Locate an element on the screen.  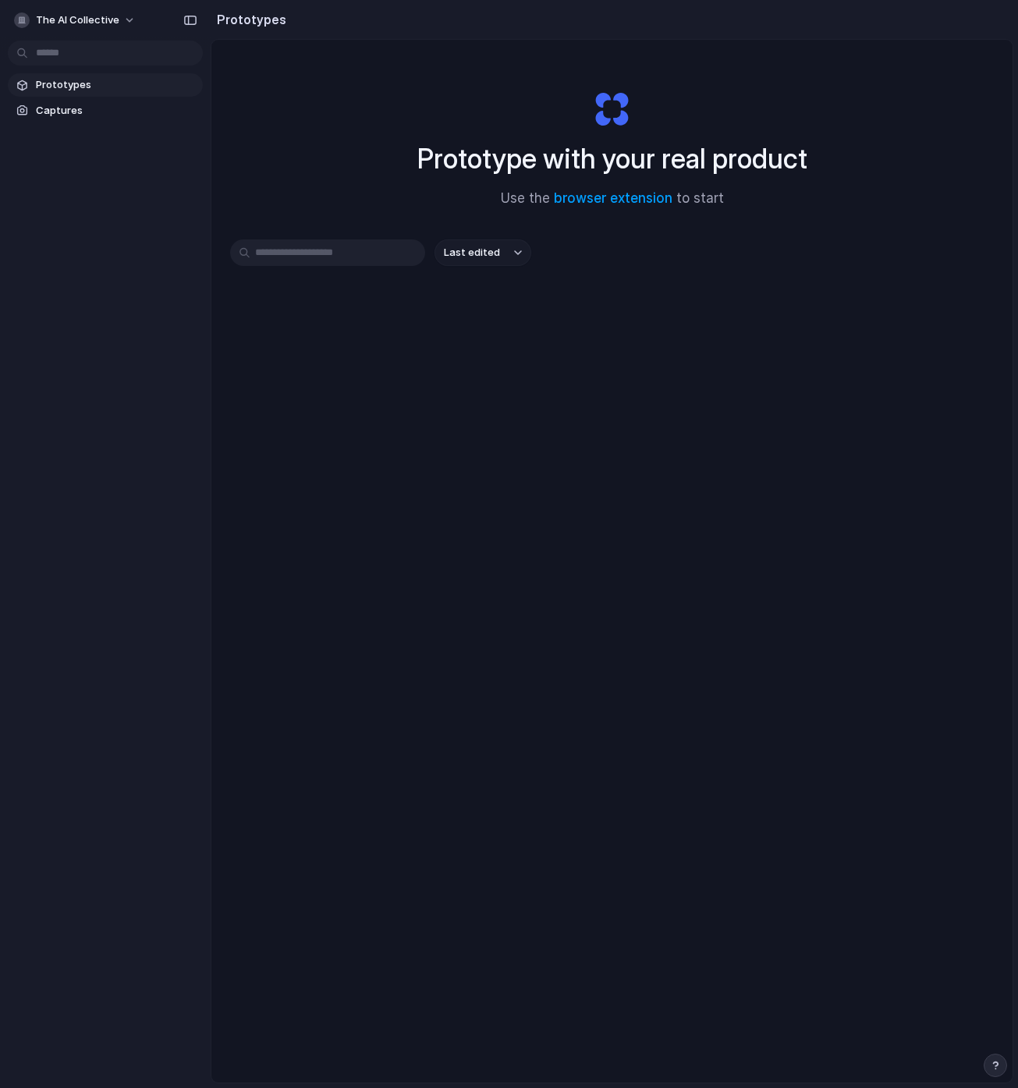
a: Prototypes is located at coordinates (105, 85).